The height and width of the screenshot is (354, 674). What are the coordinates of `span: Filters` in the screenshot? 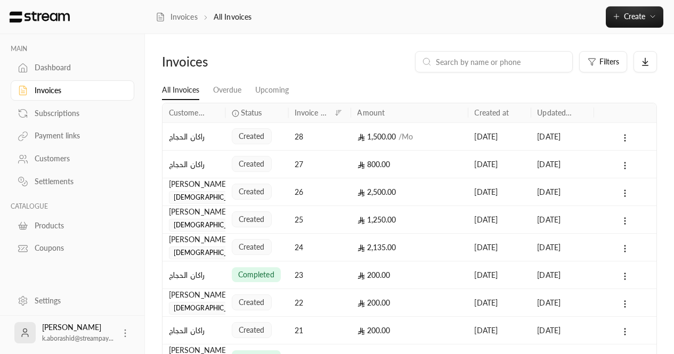 It's located at (609, 62).